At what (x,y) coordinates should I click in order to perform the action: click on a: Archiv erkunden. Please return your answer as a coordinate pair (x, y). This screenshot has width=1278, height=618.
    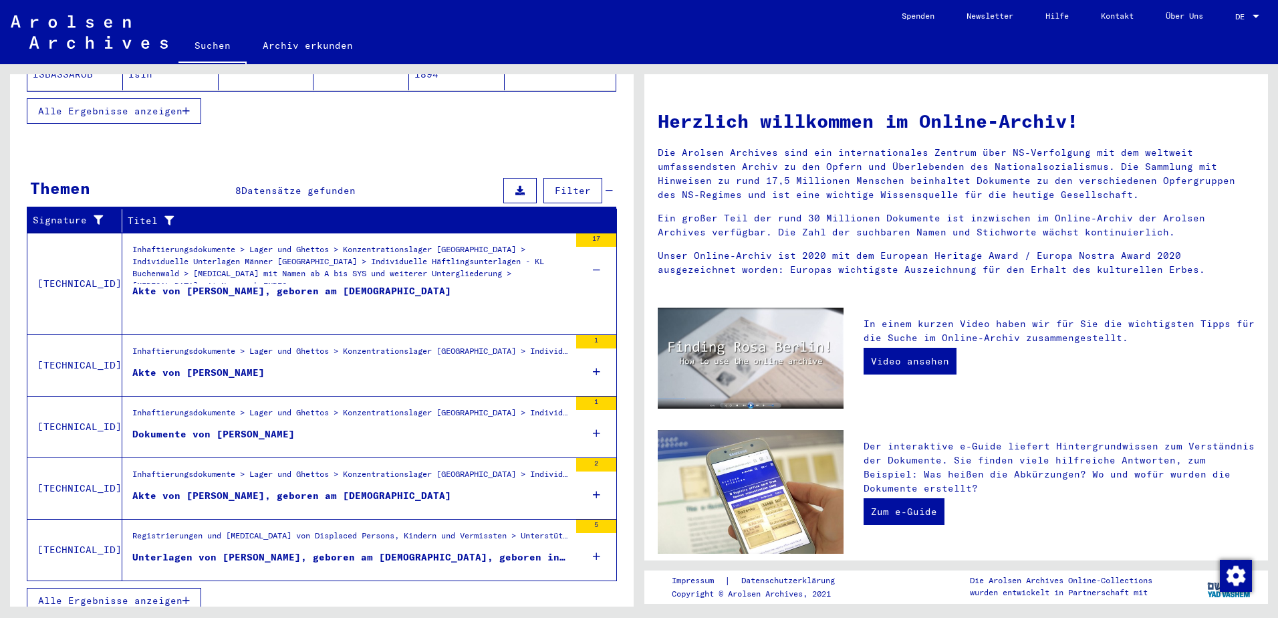
    Looking at the image, I should click on (307, 45).